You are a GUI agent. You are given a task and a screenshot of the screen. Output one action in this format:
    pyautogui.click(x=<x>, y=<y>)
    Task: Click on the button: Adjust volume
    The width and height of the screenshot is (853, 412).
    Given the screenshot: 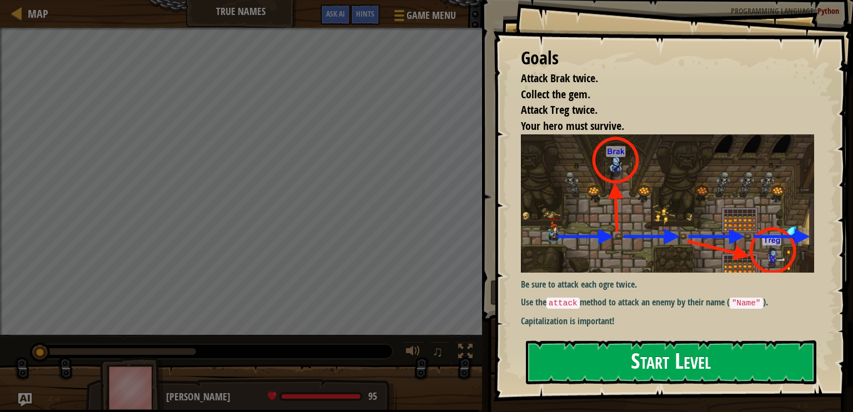 What is the action you would take?
    pyautogui.click(x=413, y=353)
    